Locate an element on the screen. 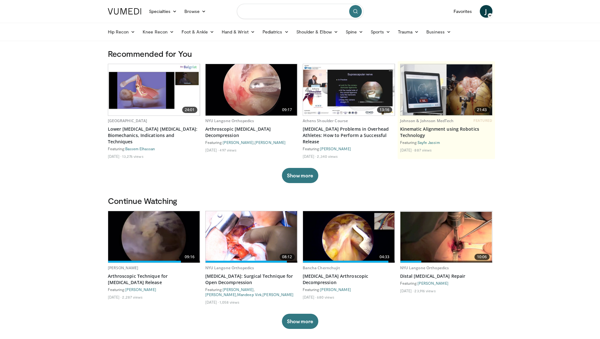 The width and height of the screenshot is (600, 339). span: FEATURED is located at coordinates (482, 121).